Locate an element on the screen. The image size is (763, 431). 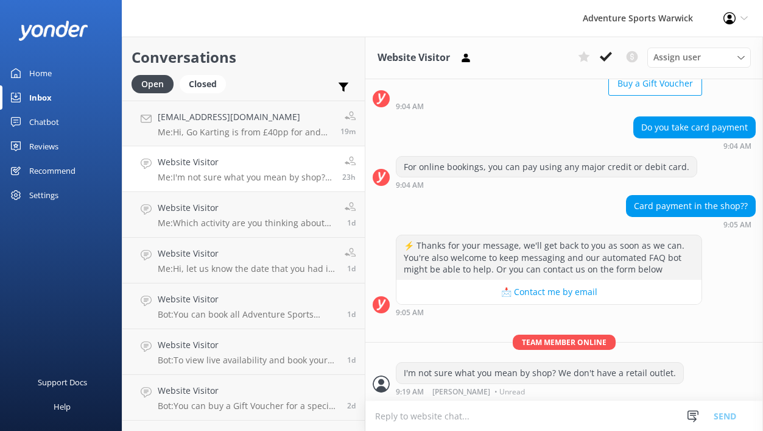
div: Assign User is located at coordinates (700, 57).